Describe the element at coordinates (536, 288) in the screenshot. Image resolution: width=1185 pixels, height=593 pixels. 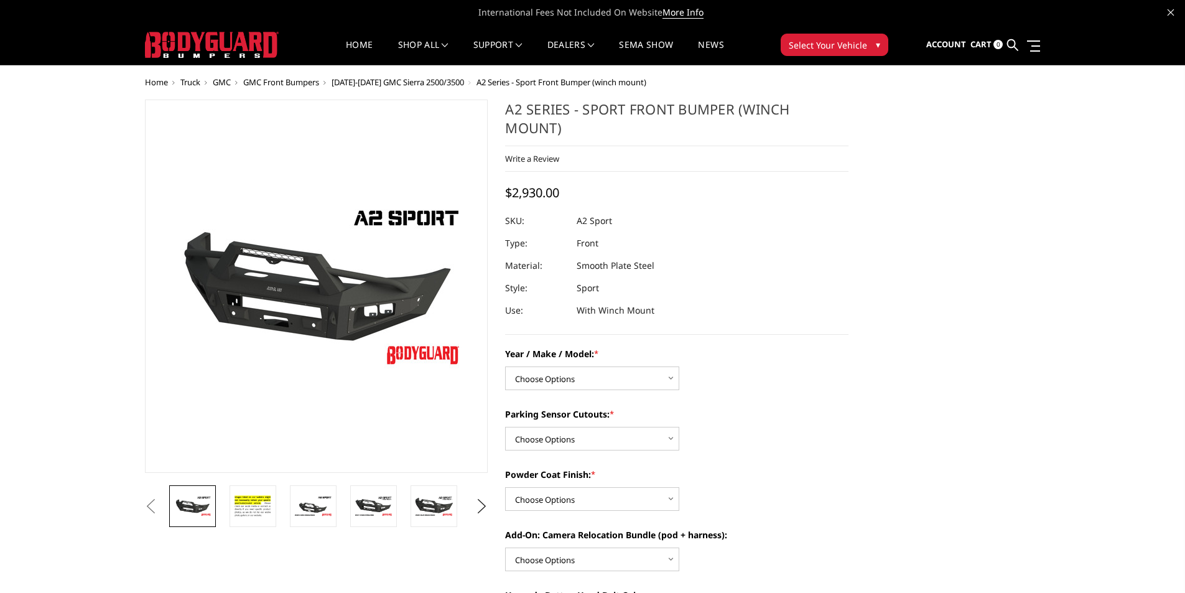
I see `dt: Style:` at that location.